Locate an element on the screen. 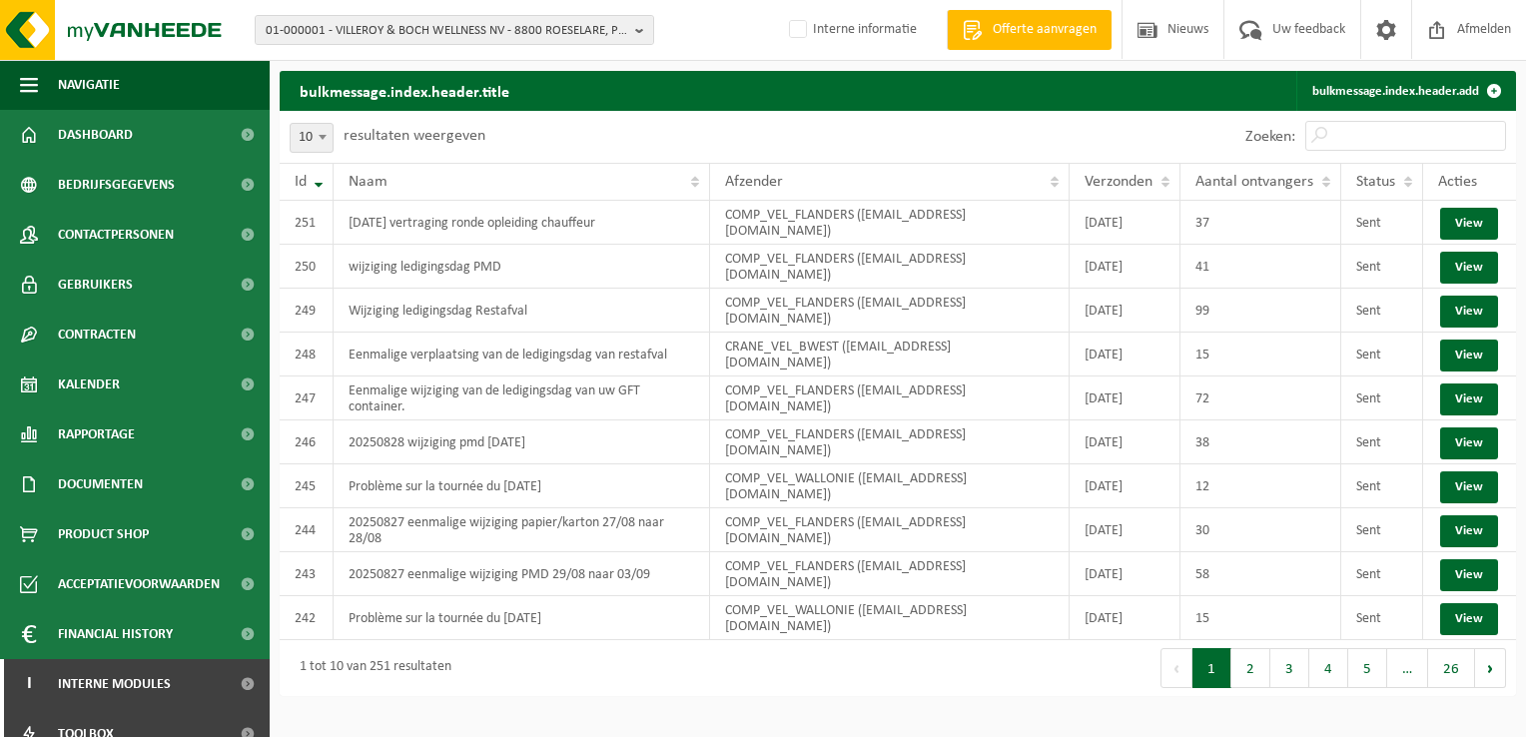  span: Dashboard is located at coordinates (95, 135).